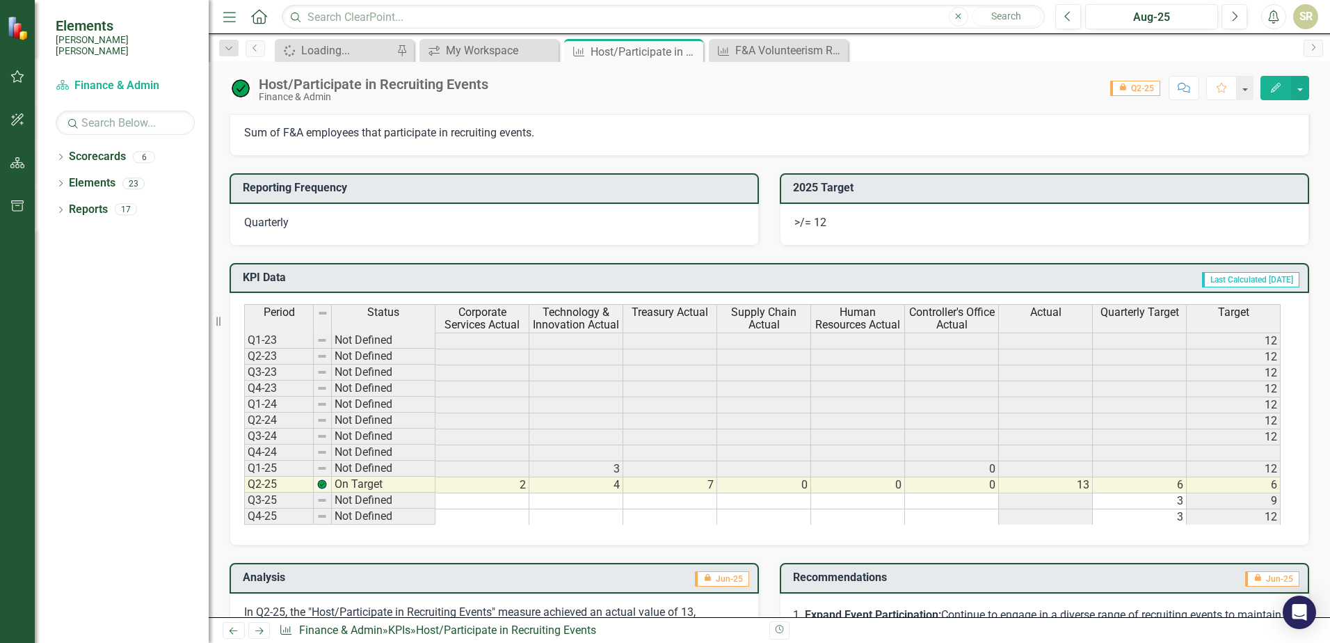 The width and height of the screenshot is (1330, 643). What do you see at coordinates (670, 485) in the screenshot?
I see `td: 7` at bounding box center [670, 485].